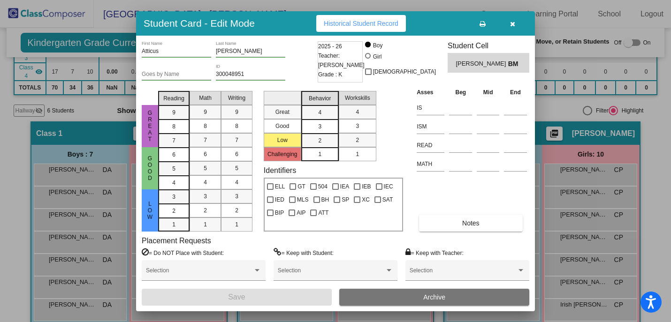 The width and height of the screenshot is (671, 322). What do you see at coordinates (323, 213) in the screenshot?
I see `span: ATT` at bounding box center [323, 213].